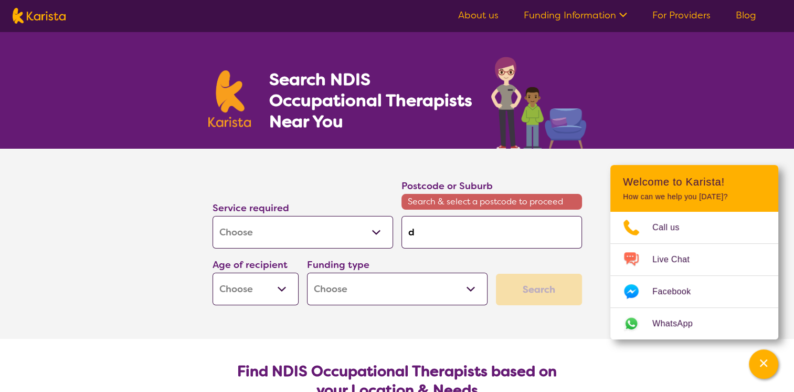 The width and height of the screenshot is (794, 392). What do you see at coordinates (746, 15) in the screenshot?
I see `a: Blog` at bounding box center [746, 15].